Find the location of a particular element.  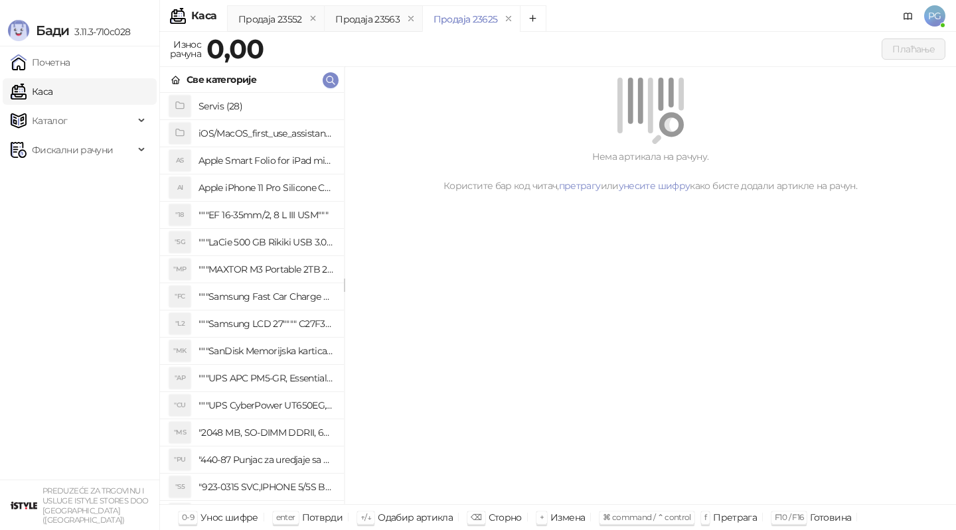

h4: """UPS CyberPower UT650EG, 650VA/360W , line-int., s_uko, desktop""" is located at coordinates (265, 405).